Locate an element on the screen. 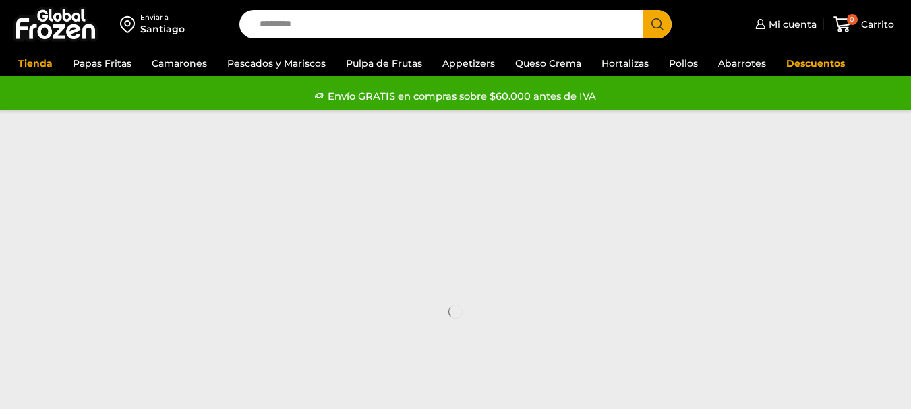  span: Mi cuenta is located at coordinates (791, 24).